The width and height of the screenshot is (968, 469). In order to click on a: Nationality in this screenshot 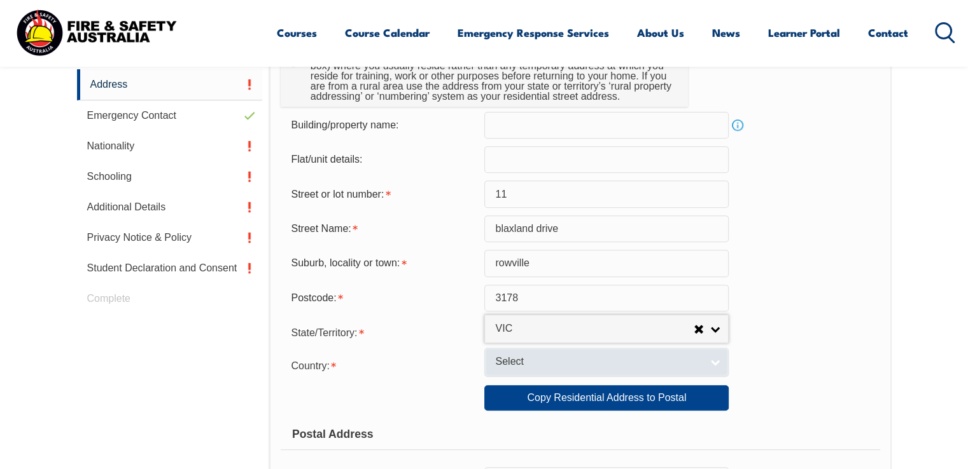, I will do `click(170, 146)`.